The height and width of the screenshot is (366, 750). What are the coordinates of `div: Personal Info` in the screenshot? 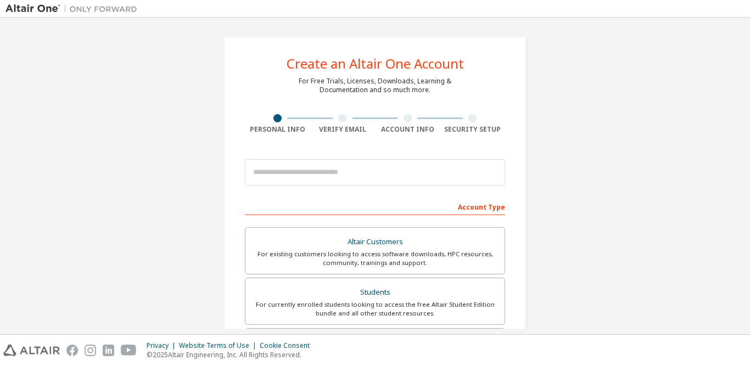 It's located at (277, 130).